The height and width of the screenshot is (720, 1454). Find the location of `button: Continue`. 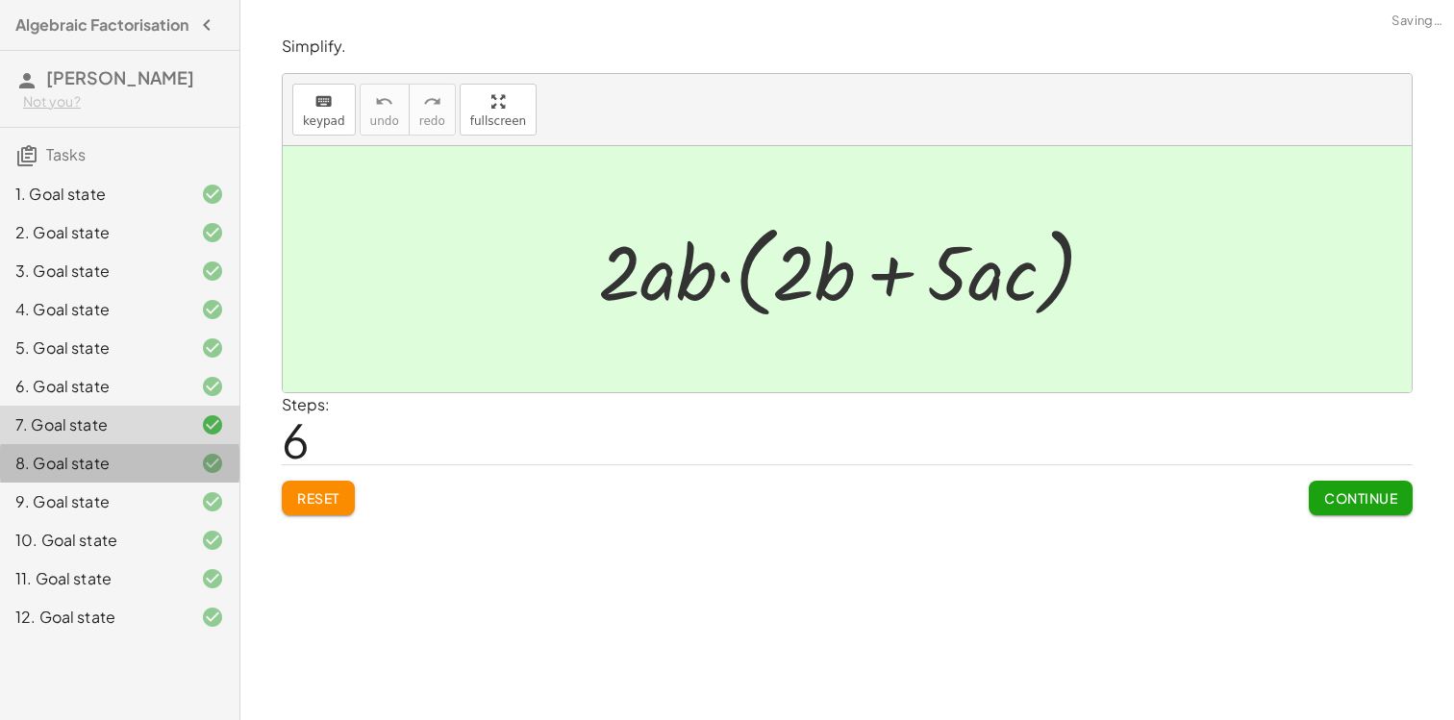

button: Continue is located at coordinates (1361, 498).